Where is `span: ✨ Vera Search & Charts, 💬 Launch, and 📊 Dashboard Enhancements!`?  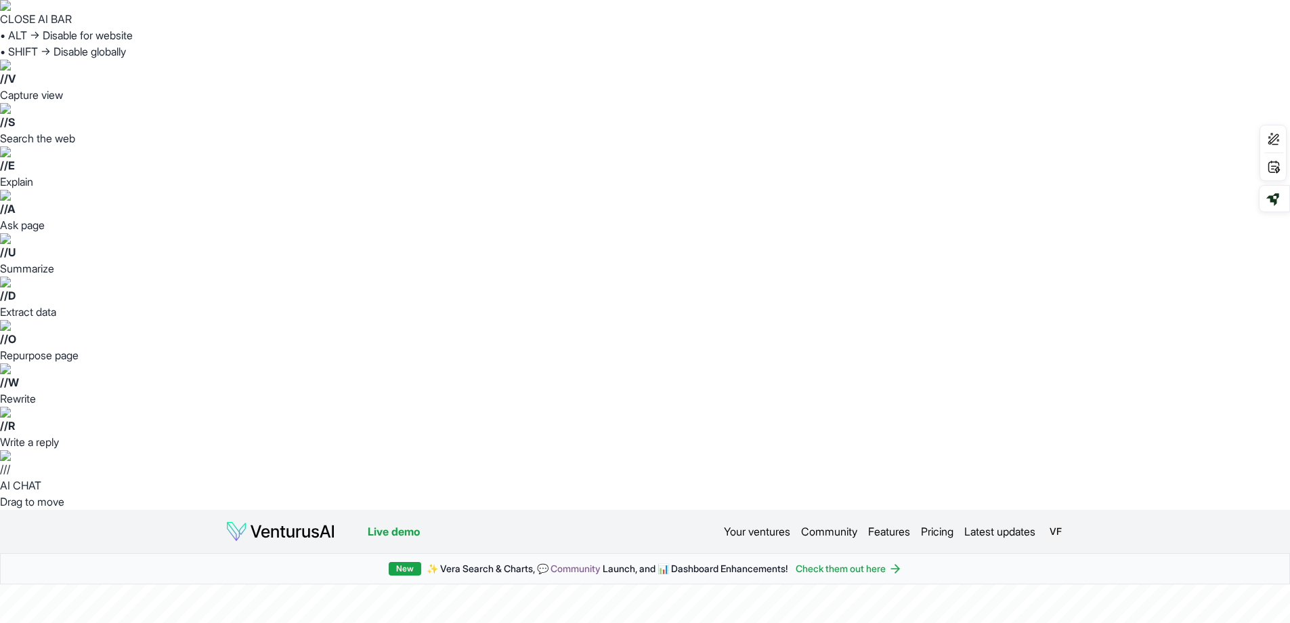
span: ✨ Vera Search & Charts, 💬 Launch, and 📊 Dashboard Enhancements! is located at coordinates (607, 568).